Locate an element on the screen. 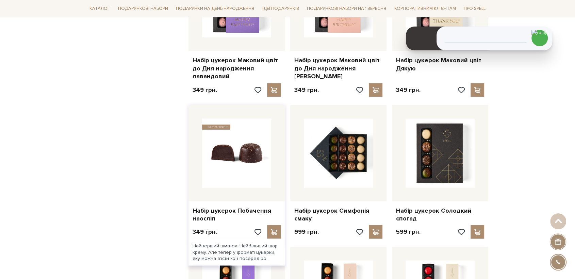 This screenshot has width=575, height=279. a: Каталог is located at coordinates (100, 9).